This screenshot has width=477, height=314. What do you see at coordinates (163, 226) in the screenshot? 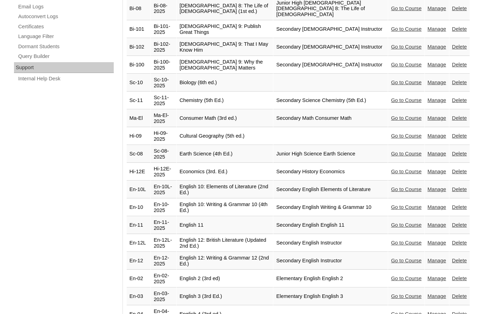
I see `td: En-11-2025` at bounding box center [163, 226].